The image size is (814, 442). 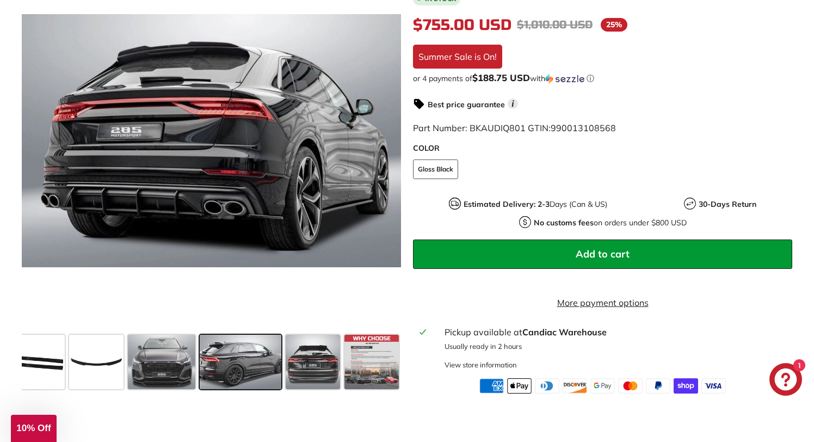 I want to click on span: Add to cart, so click(x=602, y=254).